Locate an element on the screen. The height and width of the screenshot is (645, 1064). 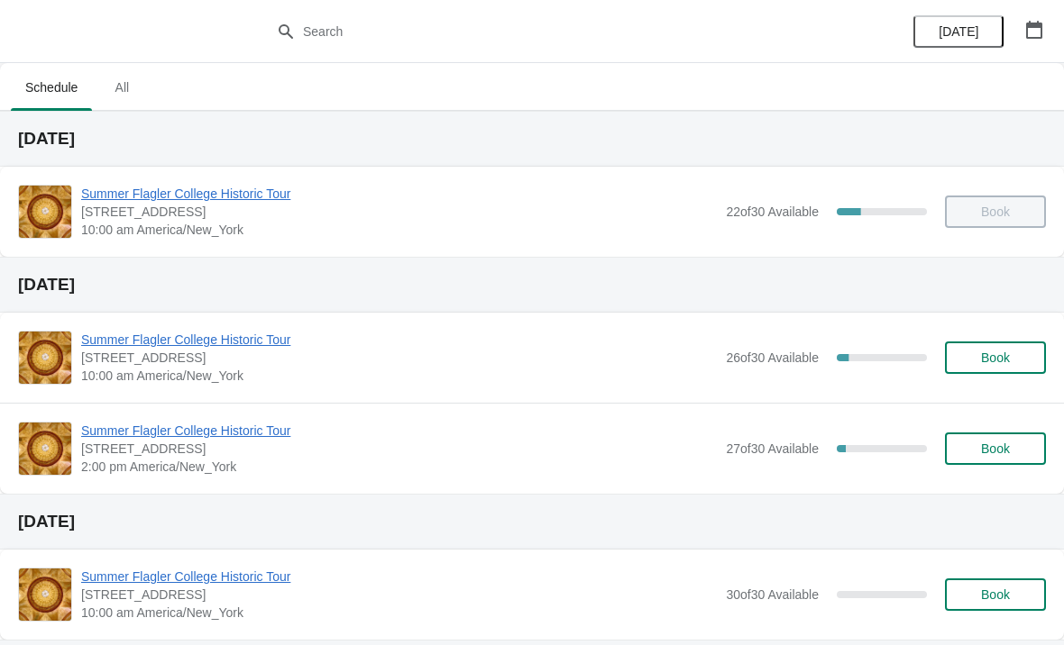
img: Summer Flagler College Historic Tour | 74 King Street, St. Augustine, FL, USA | 2:00 pm America/N... is located at coordinates (45, 449).